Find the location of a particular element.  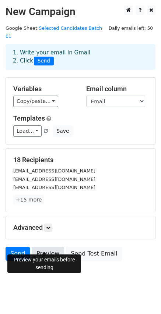

a: Daily emails left: 50 is located at coordinates (131, 28).